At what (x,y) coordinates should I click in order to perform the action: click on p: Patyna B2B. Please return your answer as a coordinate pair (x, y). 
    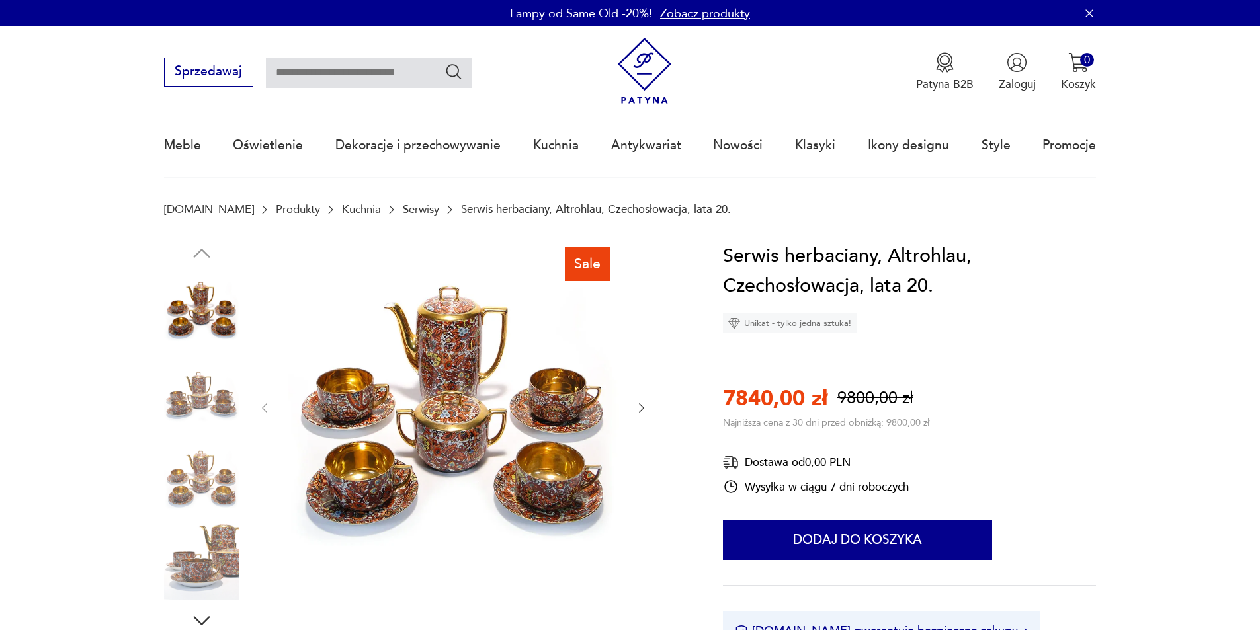
    Looking at the image, I should click on (945, 84).